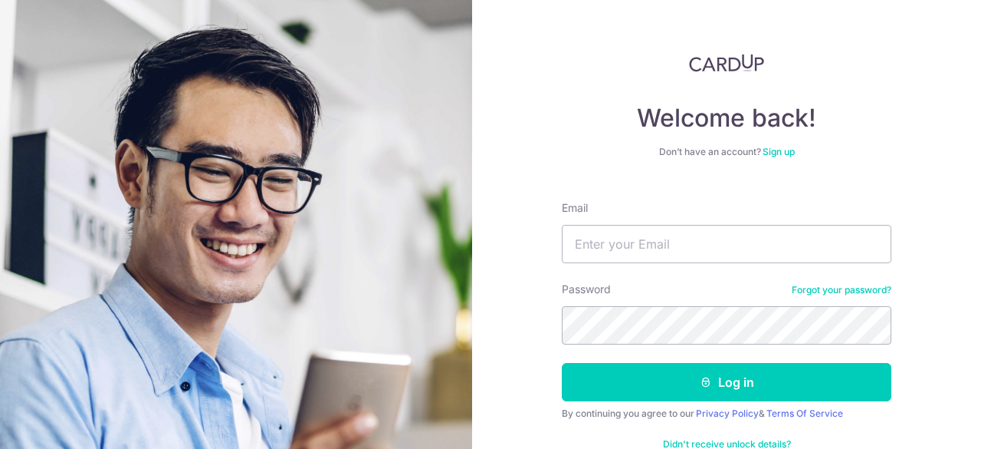  Describe the element at coordinates (842, 290) in the screenshot. I see `a: Forgot your password?` at that location.